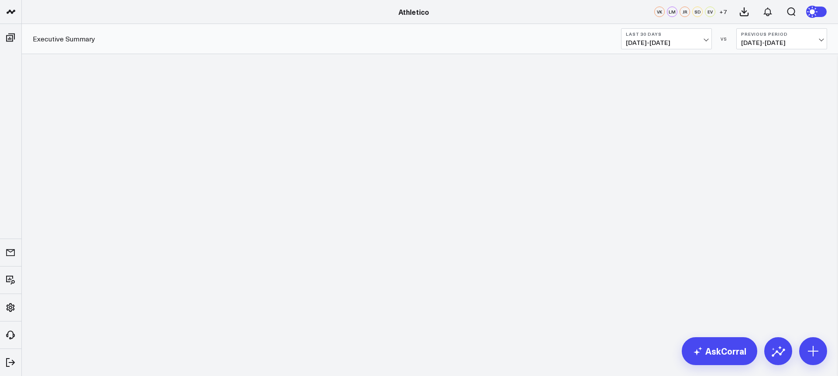  I want to click on div: SD, so click(698, 12).